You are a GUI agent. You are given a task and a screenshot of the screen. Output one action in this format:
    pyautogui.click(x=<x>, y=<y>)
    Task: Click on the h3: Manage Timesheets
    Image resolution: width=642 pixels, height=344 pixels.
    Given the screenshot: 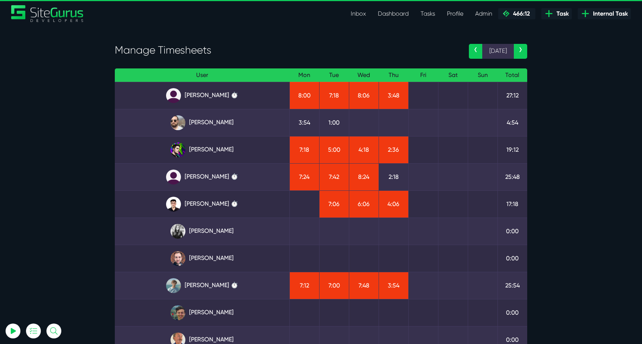 What is the action you would take?
    pyautogui.click(x=286, y=50)
    